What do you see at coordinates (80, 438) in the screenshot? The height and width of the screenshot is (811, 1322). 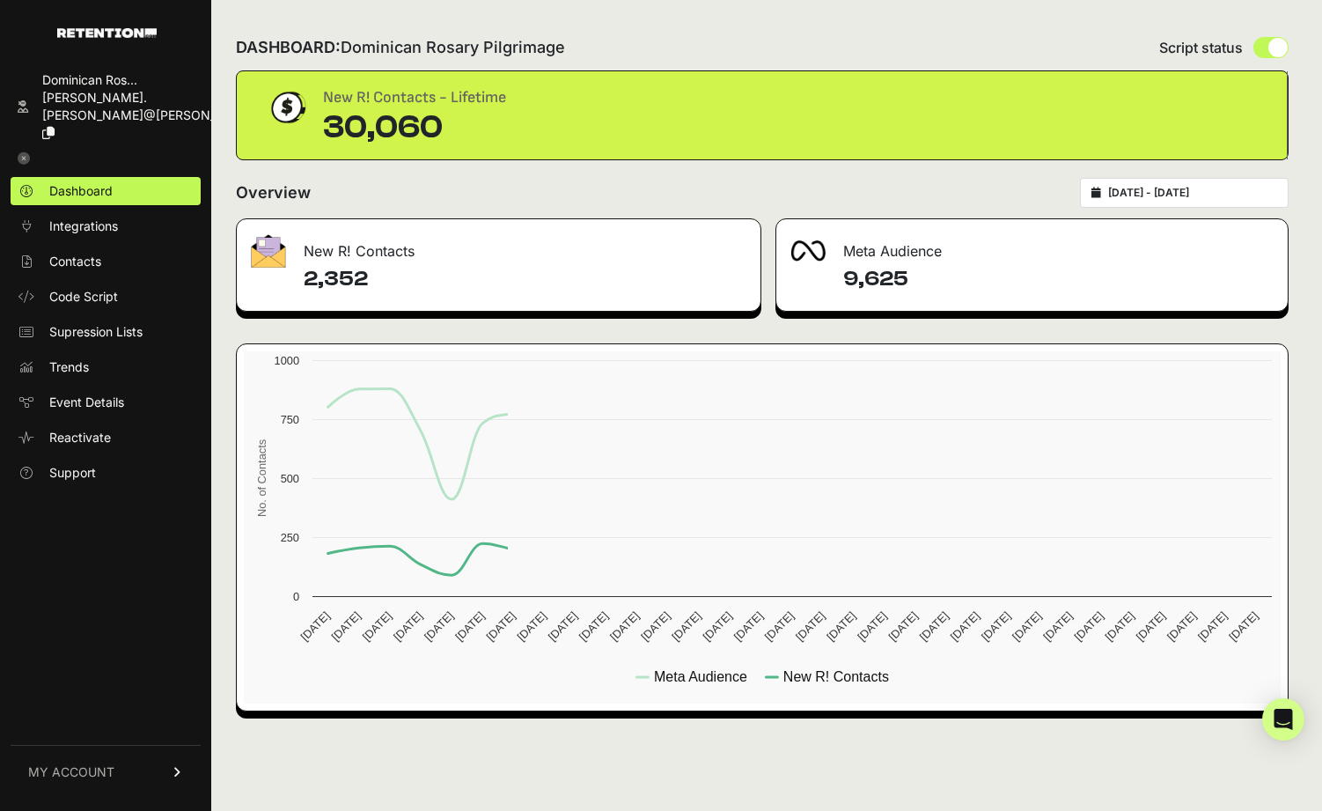 I see `span: Reactivate` at bounding box center [80, 438].